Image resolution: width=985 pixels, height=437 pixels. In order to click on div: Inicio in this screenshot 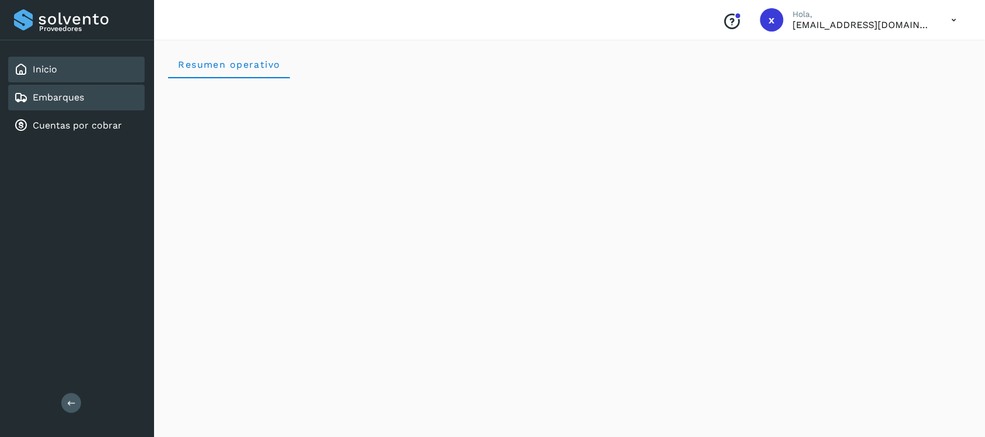, I will do `click(76, 69)`.